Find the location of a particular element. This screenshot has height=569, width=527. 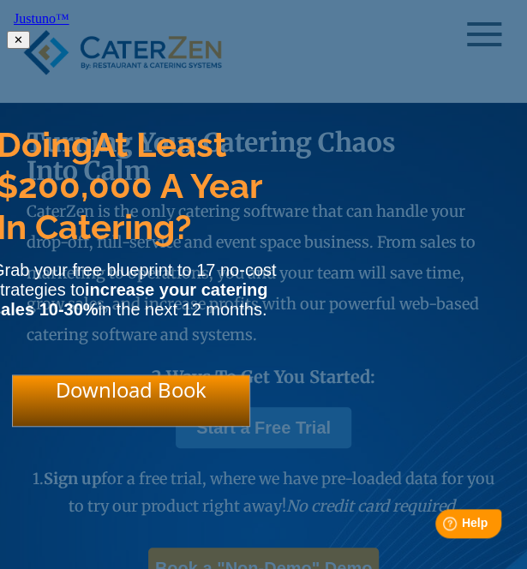

div: Download Book is located at coordinates (131, 400).